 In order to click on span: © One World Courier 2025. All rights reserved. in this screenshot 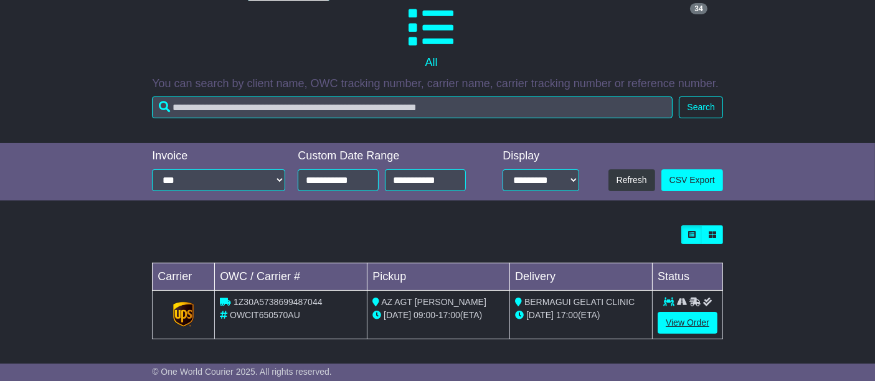, I will do `click(242, 372)`.